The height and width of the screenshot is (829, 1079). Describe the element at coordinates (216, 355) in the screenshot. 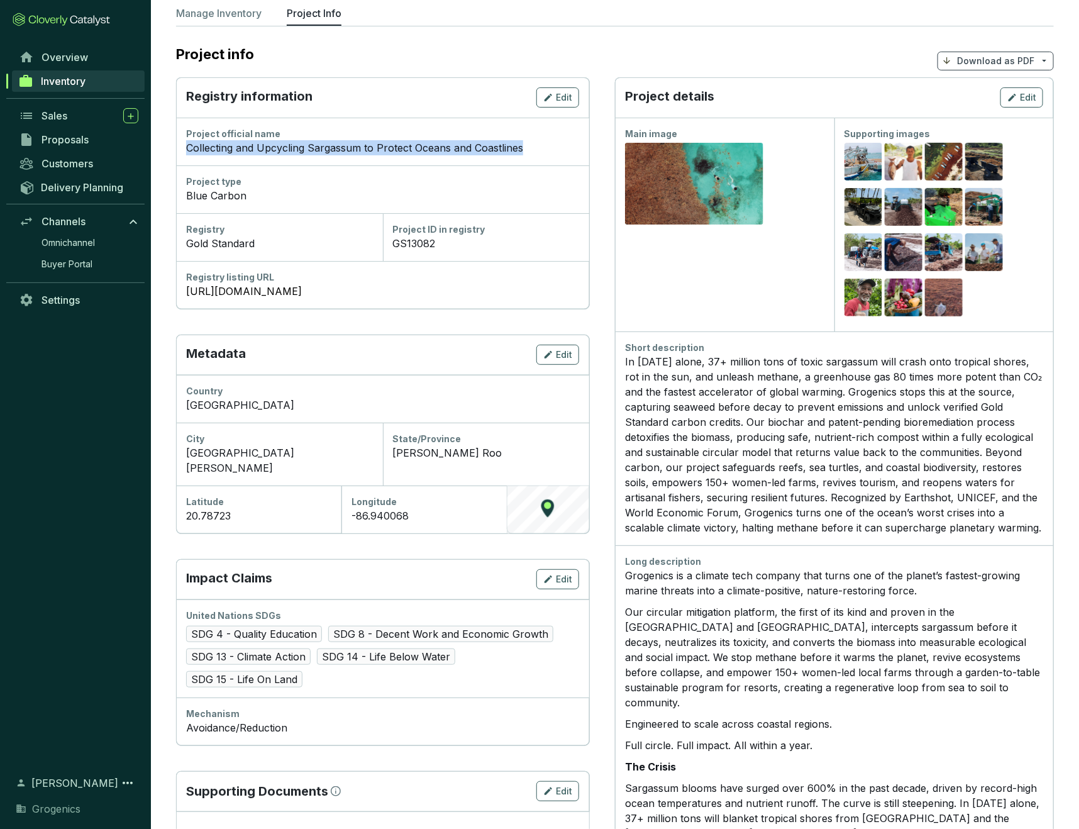

I see `p: Metadata` at that location.